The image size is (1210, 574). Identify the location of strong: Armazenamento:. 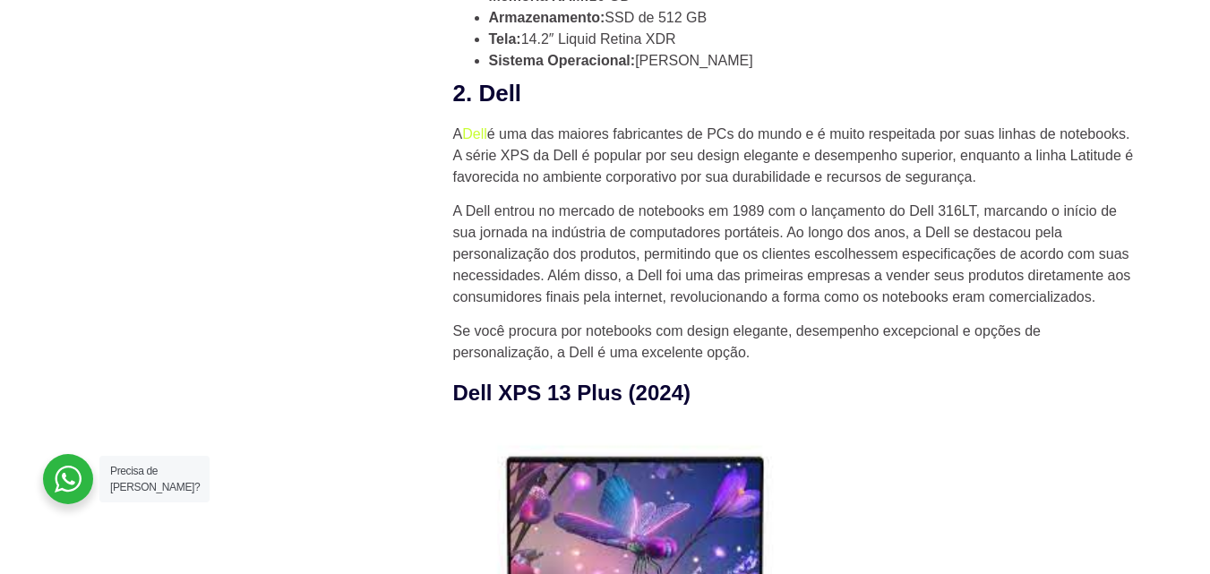
(547, 17).